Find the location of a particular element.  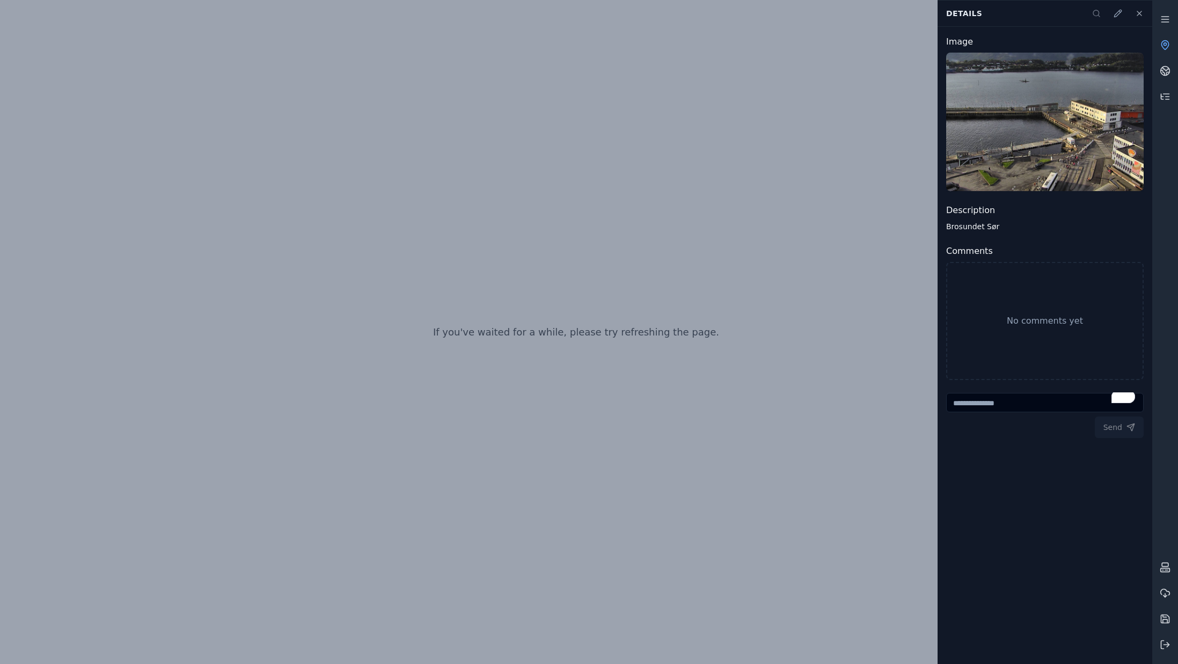

h3: Image is located at coordinates (959, 42).